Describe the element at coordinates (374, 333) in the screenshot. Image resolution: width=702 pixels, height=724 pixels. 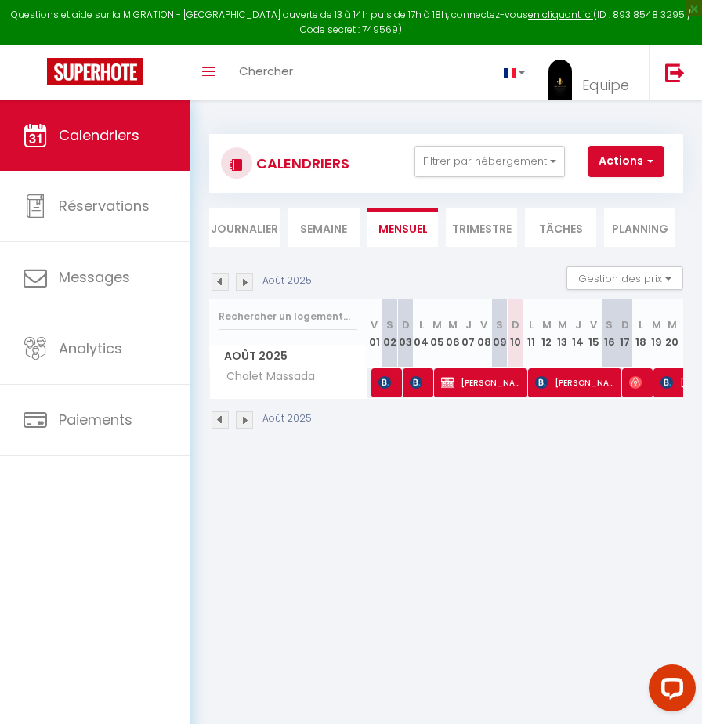
I see `th: 01` at that location.